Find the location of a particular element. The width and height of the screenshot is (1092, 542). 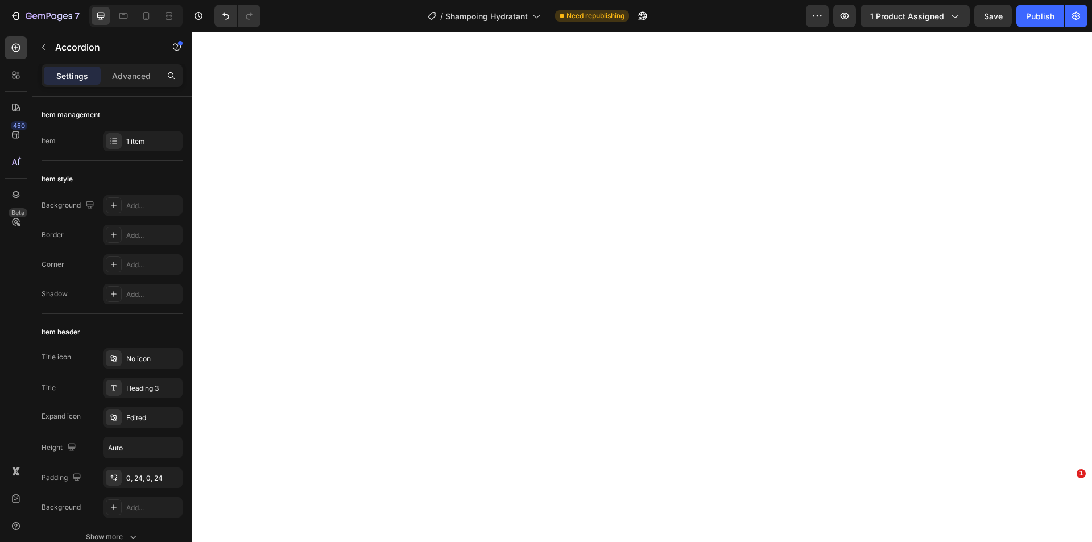

div: Edited is located at coordinates (153, 418).